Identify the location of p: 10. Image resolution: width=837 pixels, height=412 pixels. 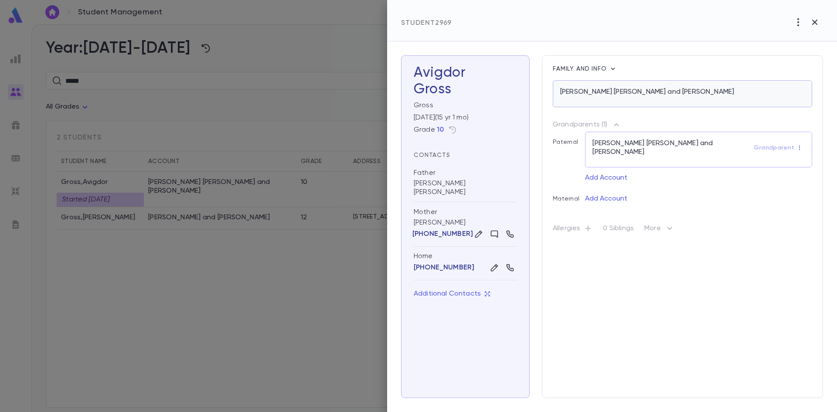
(440, 130).